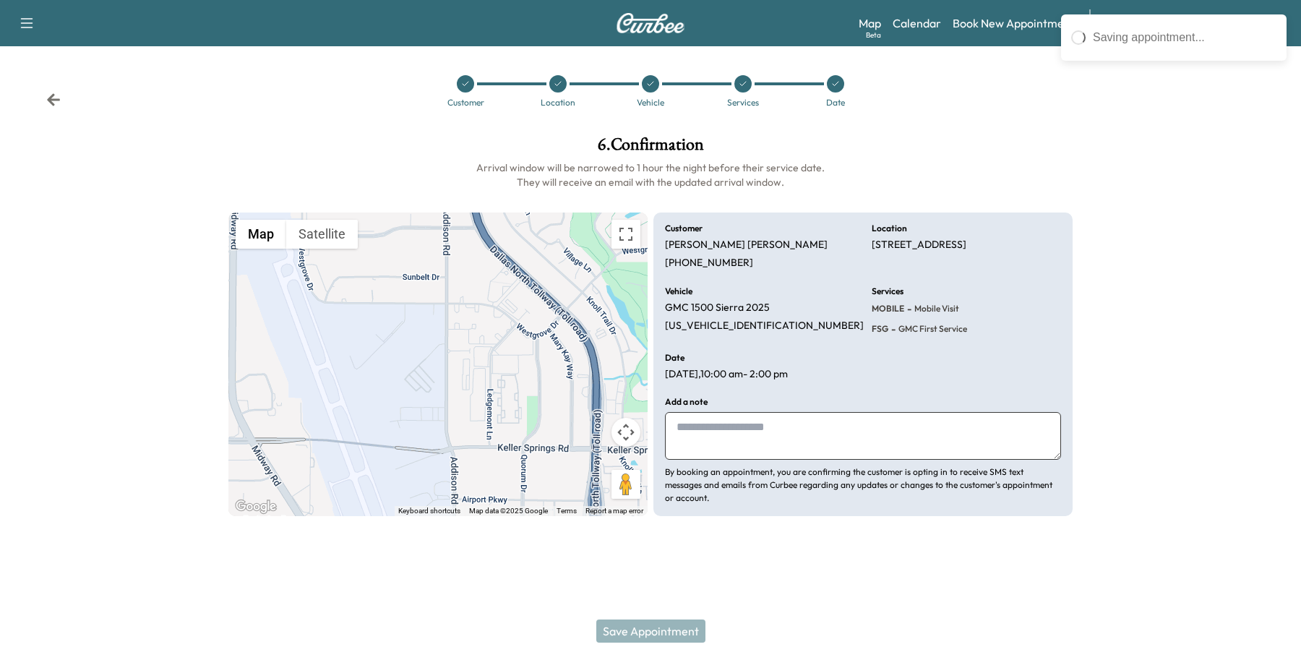 The height and width of the screenshot is (660, 1301). What do you see at coordinates (873, 35) in the screenshot?
I see `div: Beta` at bounding box center [873, 35].